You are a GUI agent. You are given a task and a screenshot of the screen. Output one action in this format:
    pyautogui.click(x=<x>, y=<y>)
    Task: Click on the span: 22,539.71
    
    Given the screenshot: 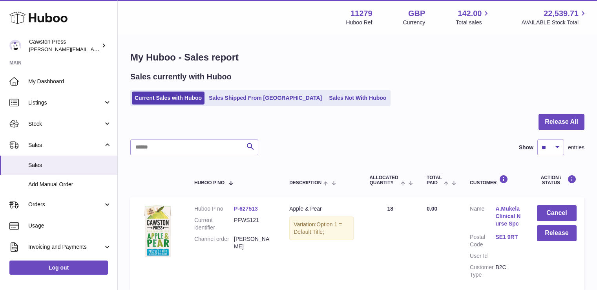 What is the action you would take?
    pyautogui.click(x=561, y=13)
    